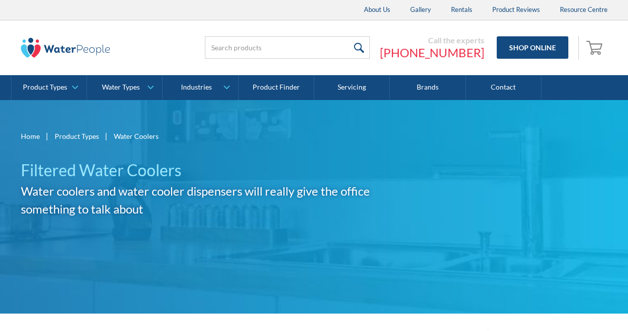 Image resolution: width=628 pixels, height=331 pixels. I want to click on img: shopping cart, so click(596, 47).